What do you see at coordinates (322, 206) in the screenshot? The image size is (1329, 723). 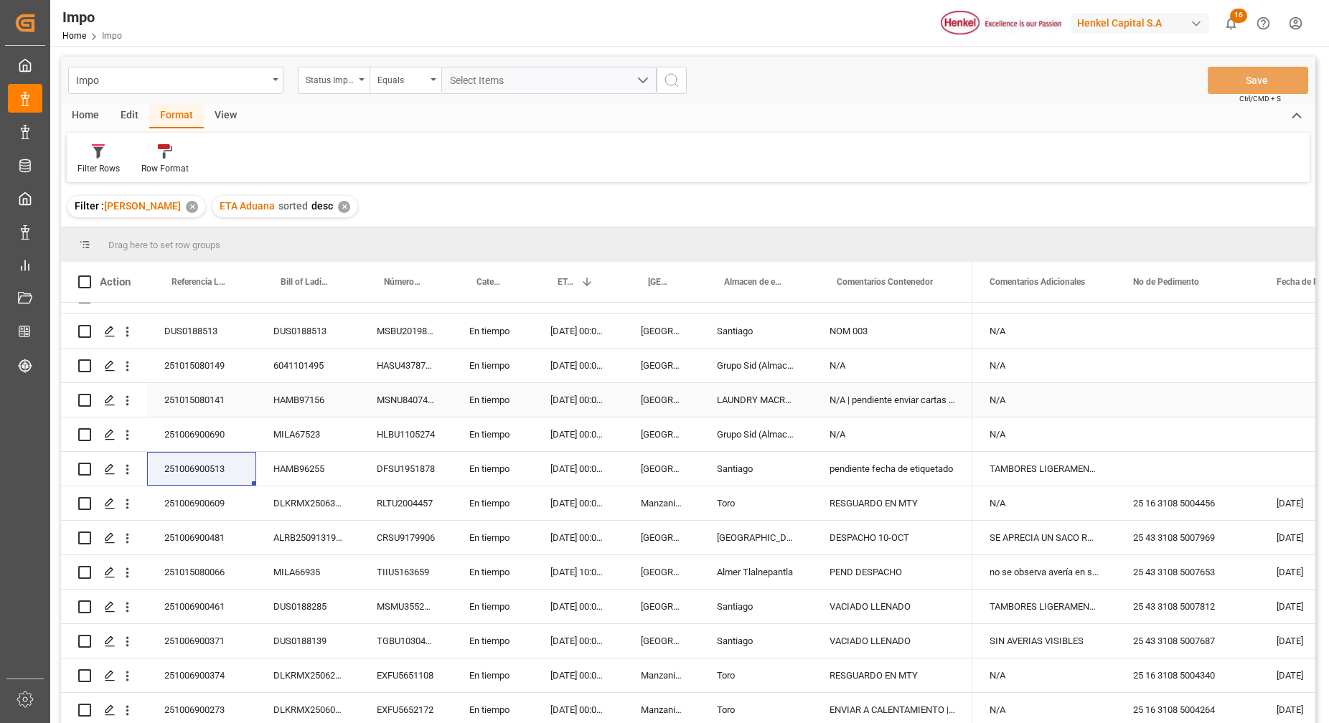 I see `span: desc` at bounding box center [322, 206].